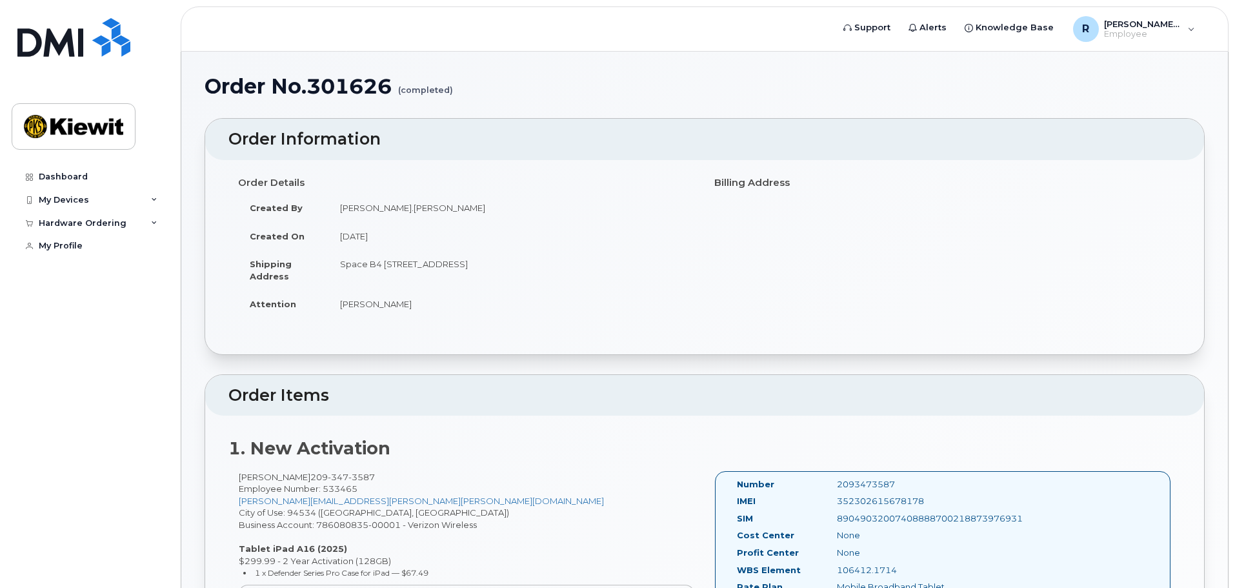  I want to click on h2: Order Items, so click(704, 395).